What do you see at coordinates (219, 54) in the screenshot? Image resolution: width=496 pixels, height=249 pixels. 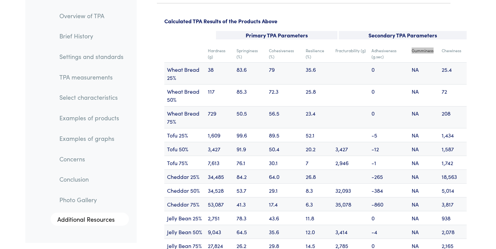 I see `td: Hardness (g)` at bounding box center [219, 54].